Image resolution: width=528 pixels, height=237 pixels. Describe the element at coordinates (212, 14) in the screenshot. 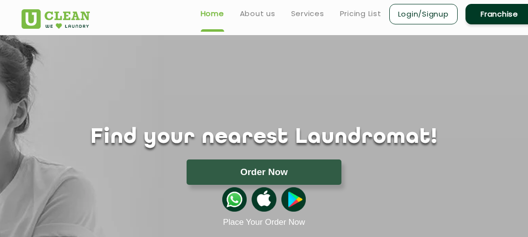

I see `a: Home` at that location.